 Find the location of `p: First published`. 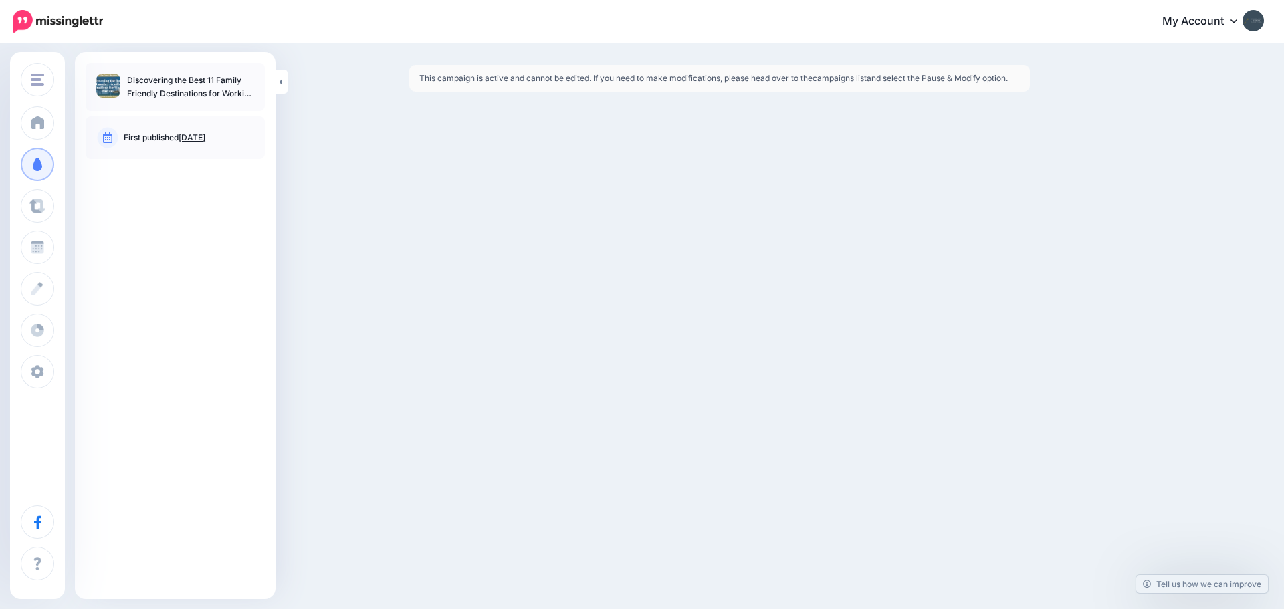

p: First published is located at coordinates (189, 138).